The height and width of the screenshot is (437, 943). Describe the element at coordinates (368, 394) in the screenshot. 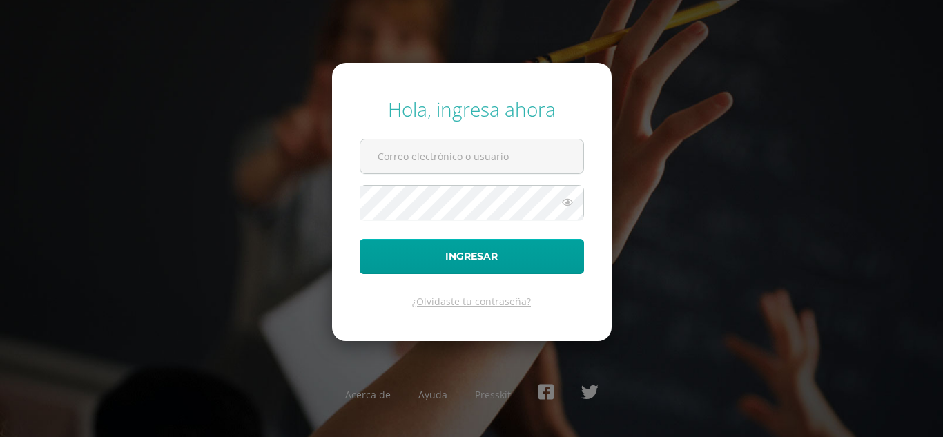

I see `a: Acerca de` at that location.